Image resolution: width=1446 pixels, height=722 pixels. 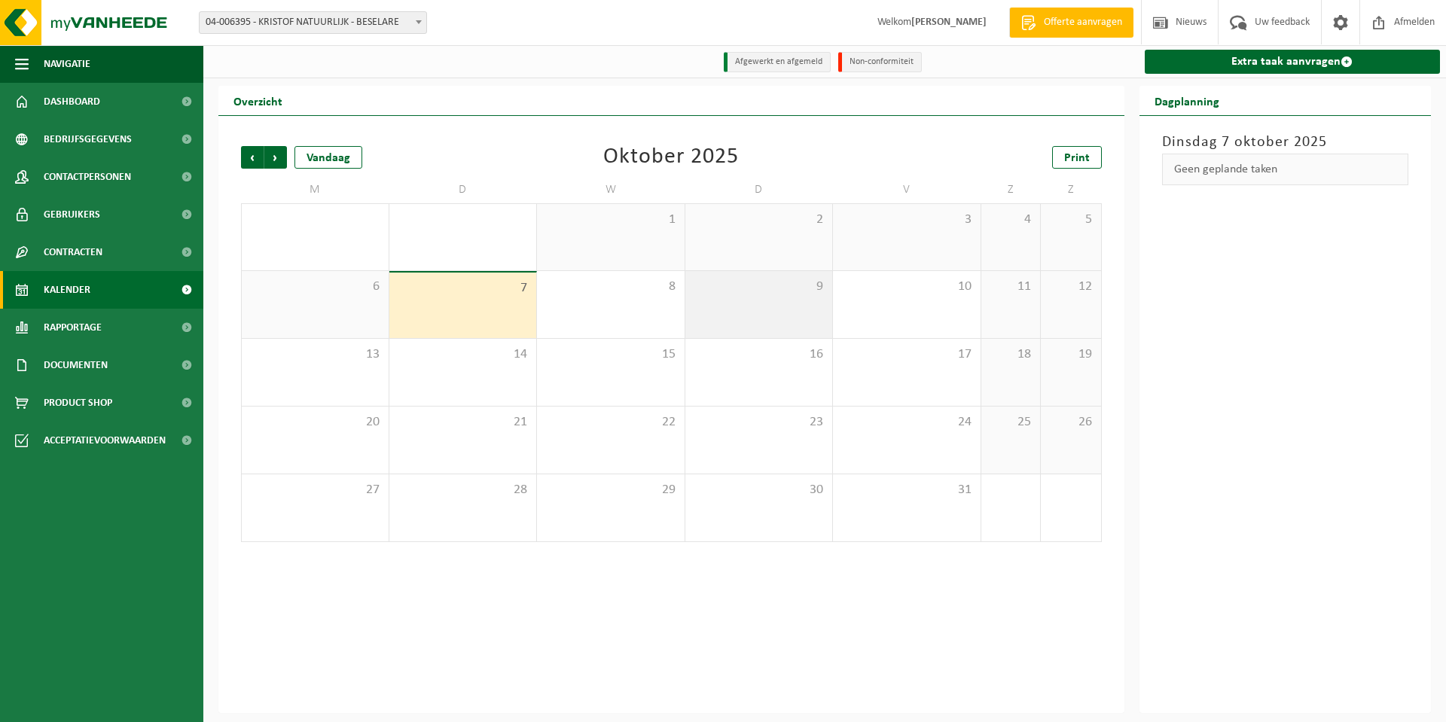 What do you see at coordinates (315, 287) in the screenshot?
I see `span: 6` at bounding box center [315, 287].